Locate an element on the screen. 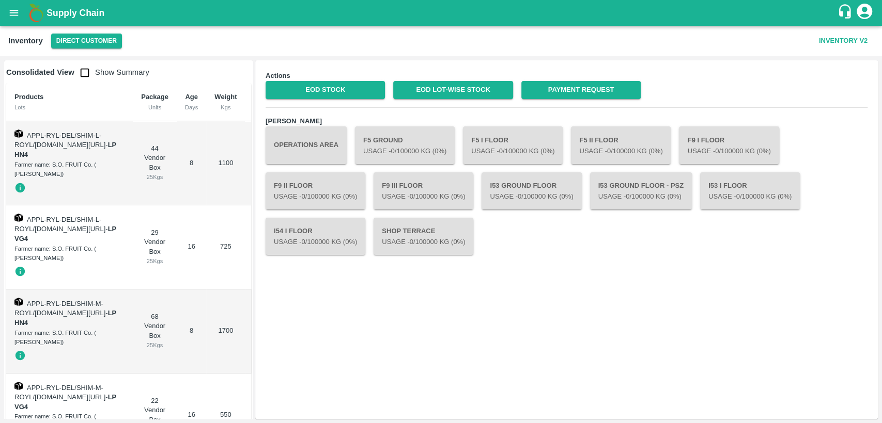 This screenshot has width=882, height=423. div: Days is located at coordinates (191, 107).